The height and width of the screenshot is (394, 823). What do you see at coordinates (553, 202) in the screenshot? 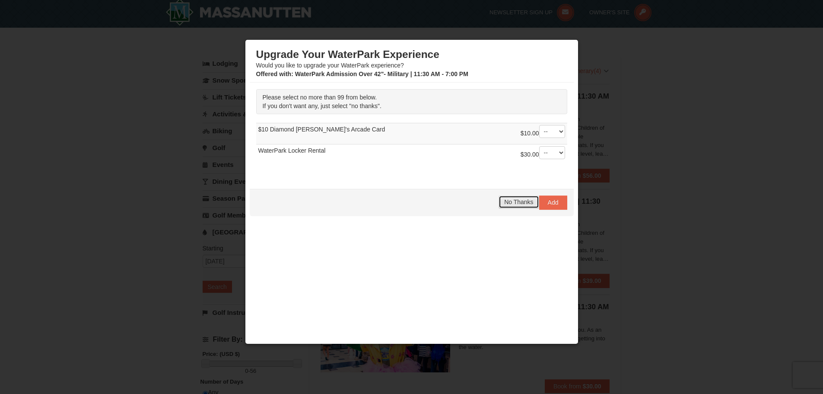
I see `button: Add` at bounding box center [553, 202].